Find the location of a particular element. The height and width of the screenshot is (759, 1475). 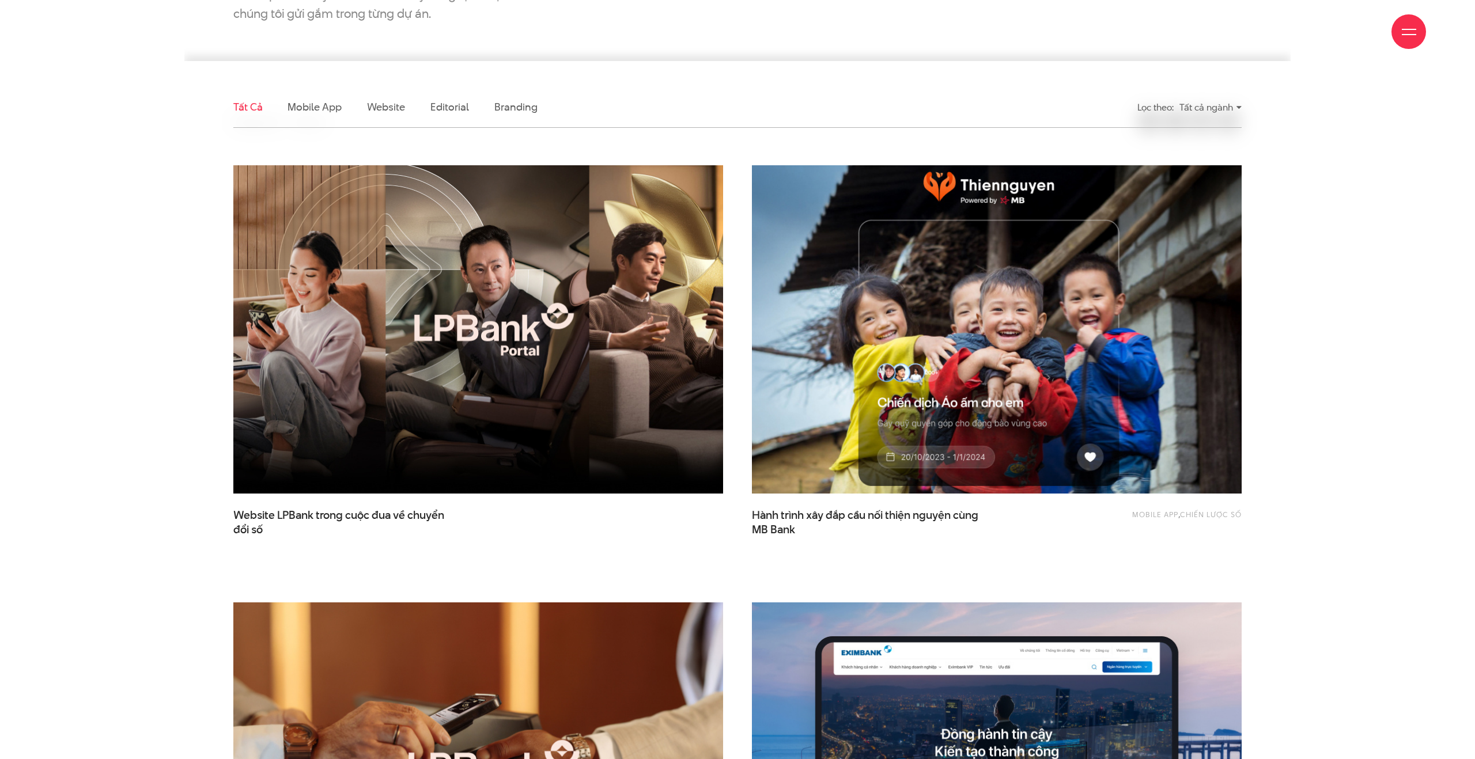

span: MB Bank is located at coordinates (773, 530).